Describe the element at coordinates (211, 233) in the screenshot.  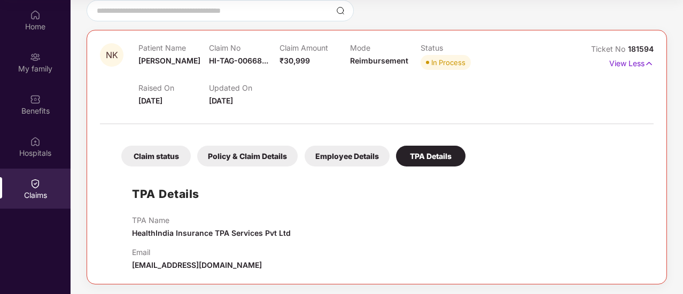
I see `span: HealthIndia Insurance TPA Services Pvt Ltd` at that location.